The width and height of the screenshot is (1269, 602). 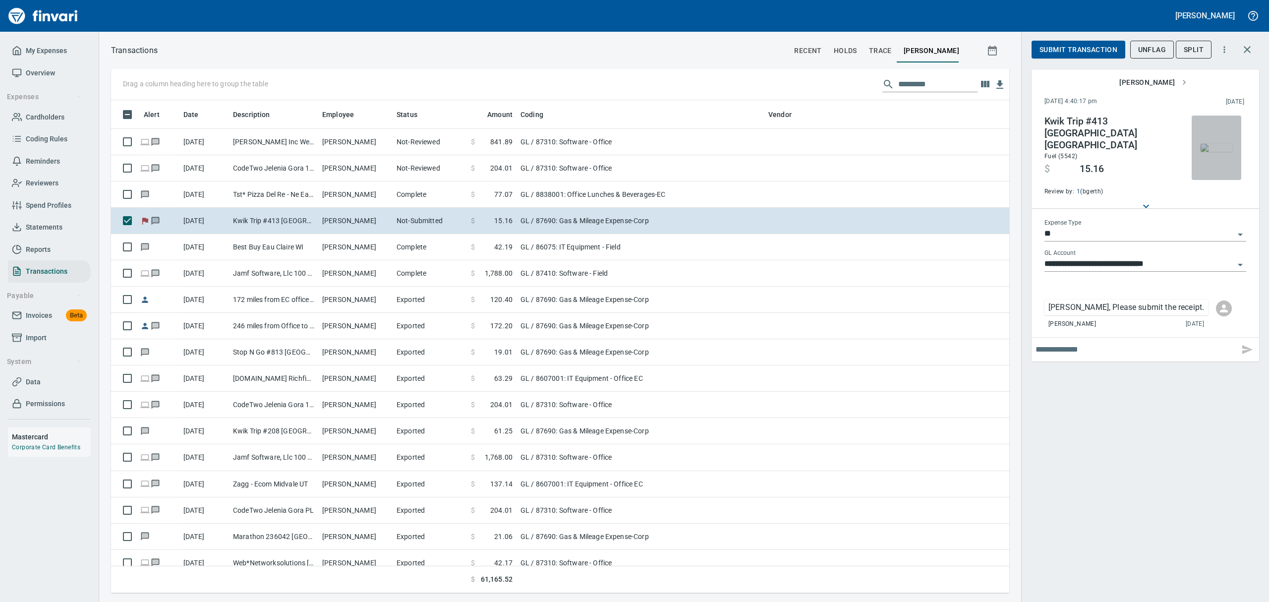 I want to click on a: Cardholders, so click(x=49, y=117).